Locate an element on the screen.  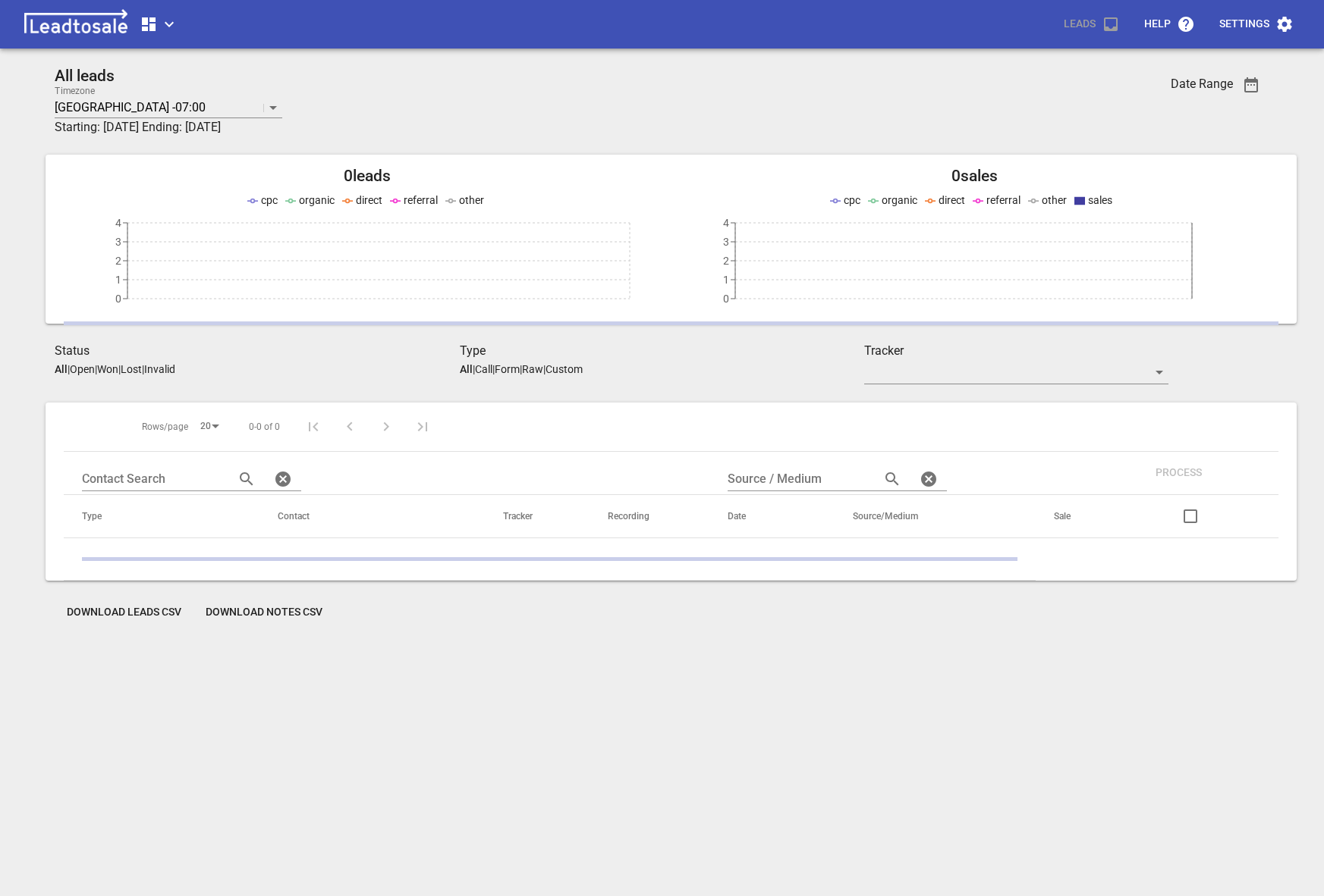
button: Download Notes CSV is located at coordinates (264, 613).